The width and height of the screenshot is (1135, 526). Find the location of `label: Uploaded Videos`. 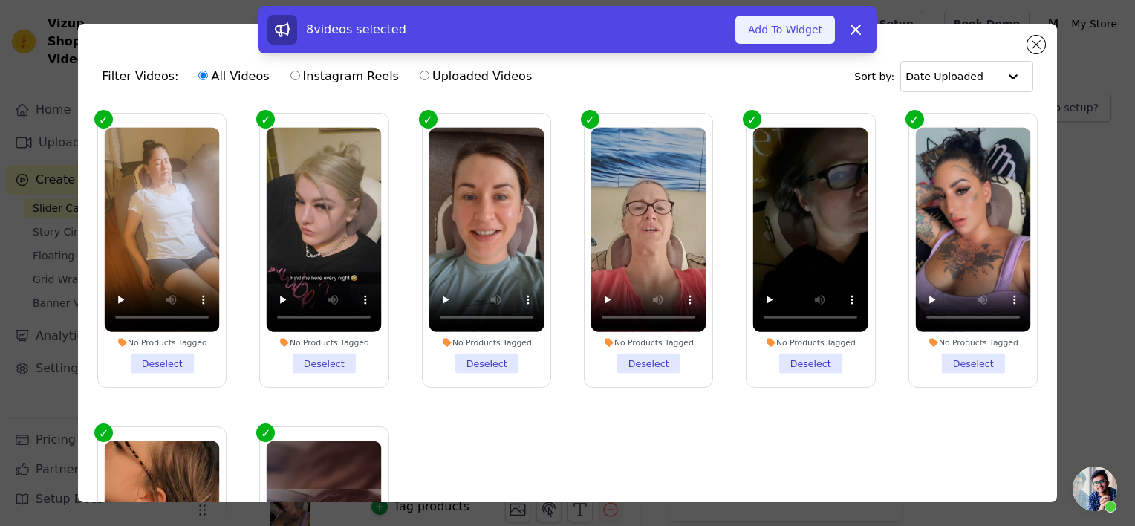

label: Uploaded Videos is located at coordinates (475, 76).